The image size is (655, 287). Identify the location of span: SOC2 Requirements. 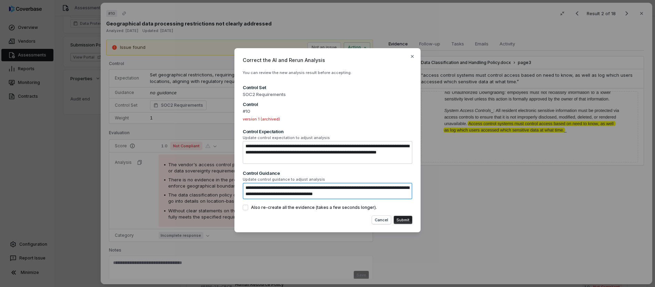
(327, 95).